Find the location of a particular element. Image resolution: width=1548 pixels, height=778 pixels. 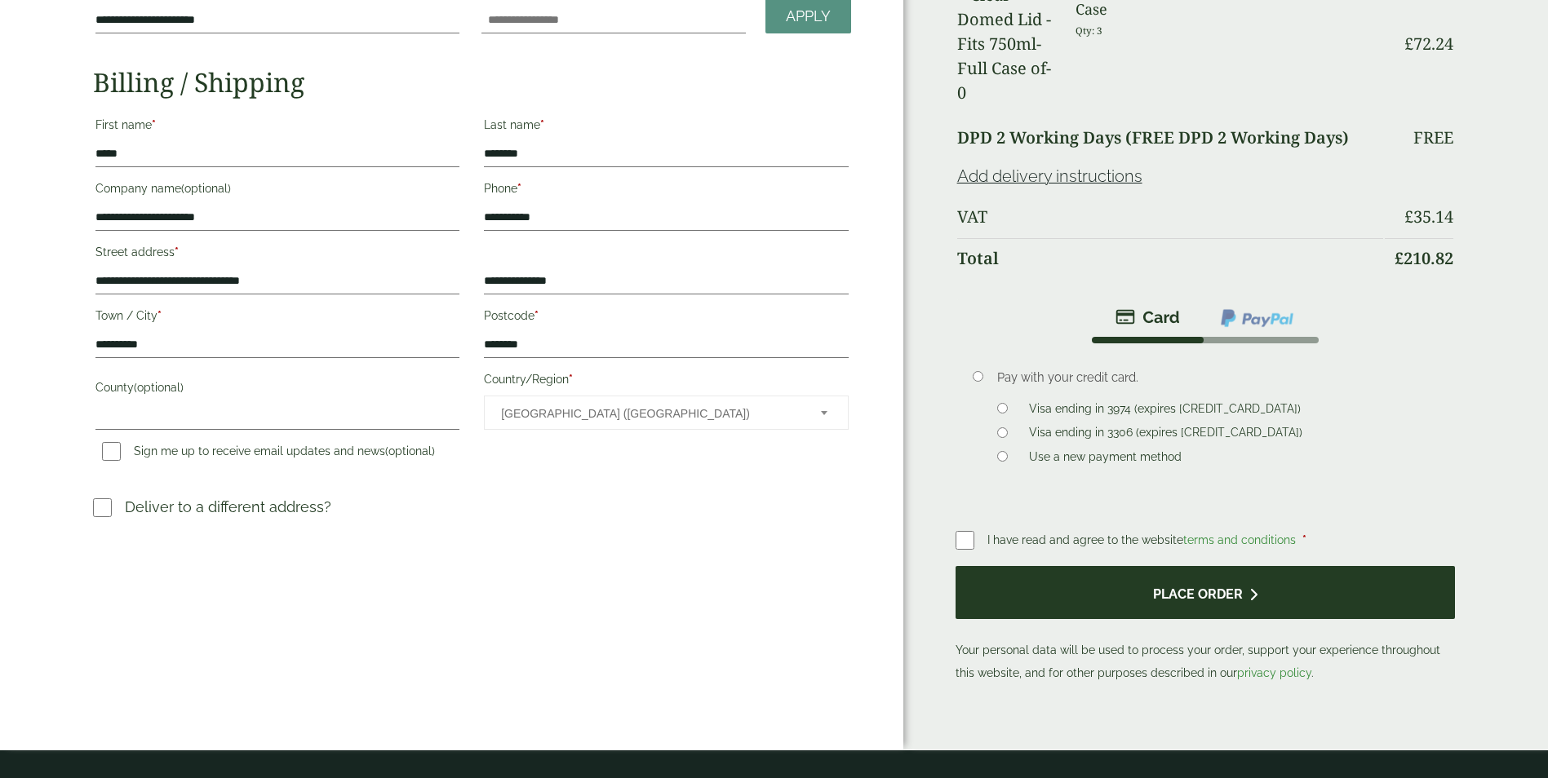

small: Qty: 3 is located at coordinates (1088, 30).